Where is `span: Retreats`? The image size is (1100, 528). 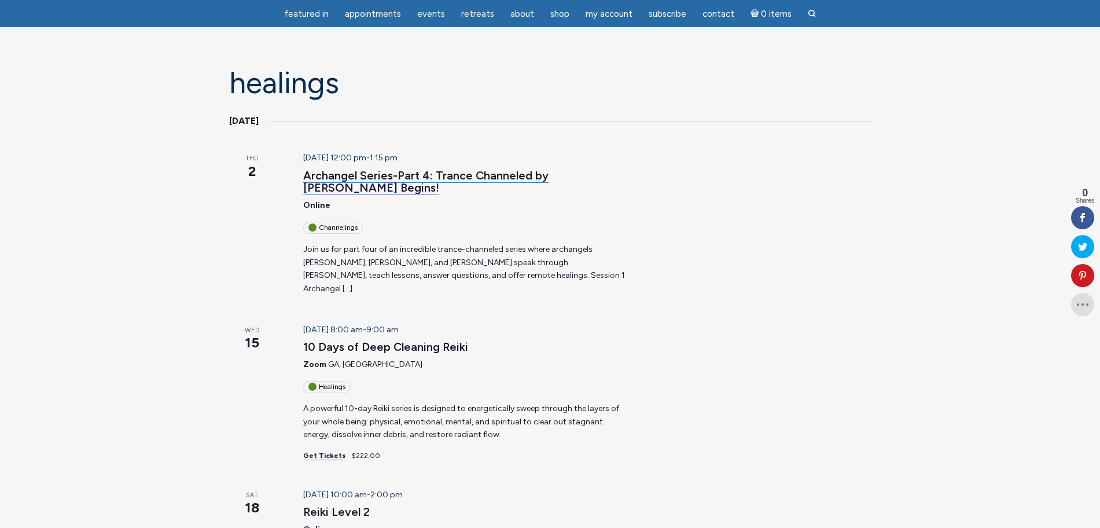 span: Retreats is located at coordinates (477, 14).